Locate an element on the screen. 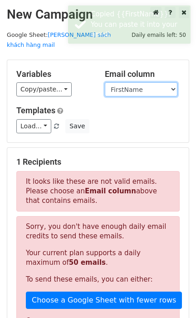 The height and width of the screenshot is (318, 196). a: Copy/paste... is located at coordinates (44, 89).